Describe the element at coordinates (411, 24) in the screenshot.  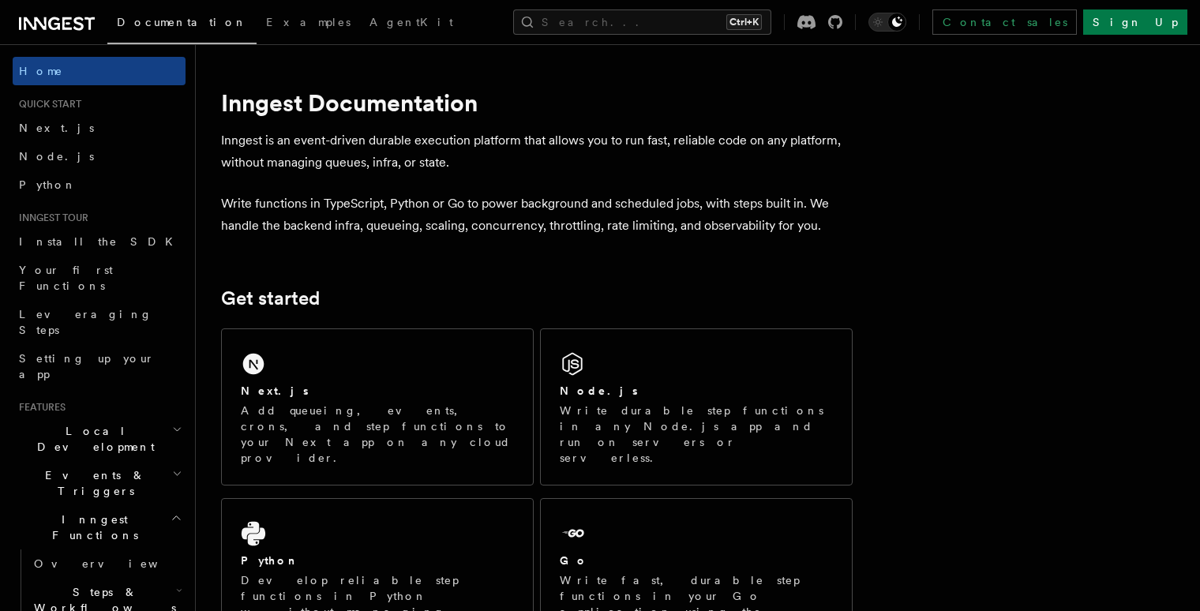
I see `a: AgentKit` at that location.